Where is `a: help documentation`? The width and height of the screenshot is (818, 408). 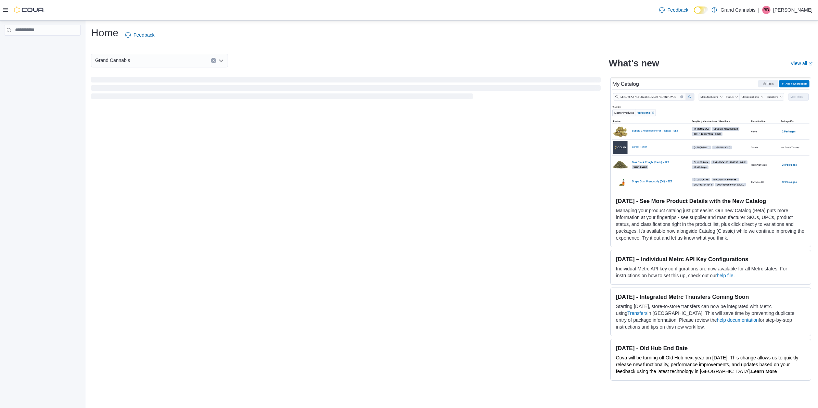
a: help documentation is located at coordinates (738, 320).